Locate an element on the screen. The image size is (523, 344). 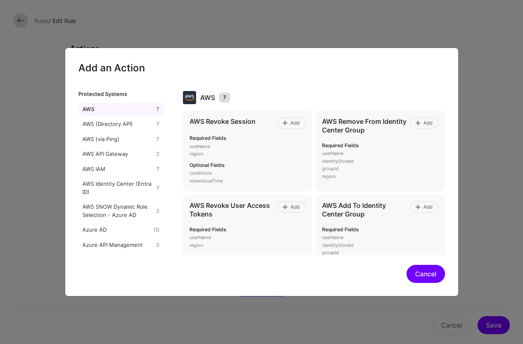
div: AWS API Gateway is located at coordinates (118, 154).